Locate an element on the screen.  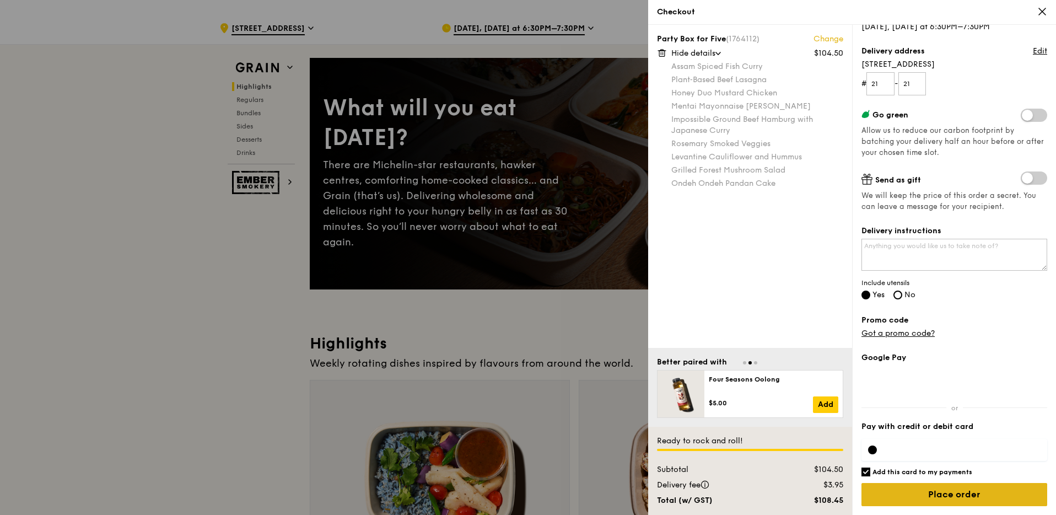
div: Four Seasons Oolong is located at coordinates (773, 379).